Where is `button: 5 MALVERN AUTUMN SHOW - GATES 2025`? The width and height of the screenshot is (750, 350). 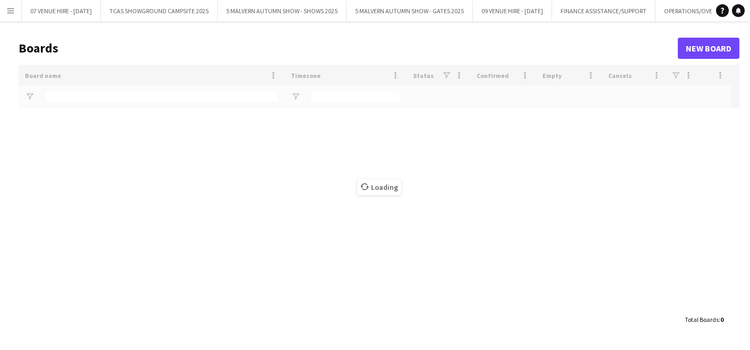
button: 5 MALVERN AUTUMN SHOW - GATES 2025 is located at coordinates (410, 11).